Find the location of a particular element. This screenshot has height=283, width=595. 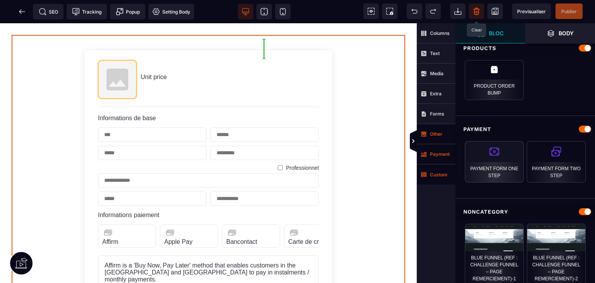

strong: Columns is located at coordinates (440, 33).